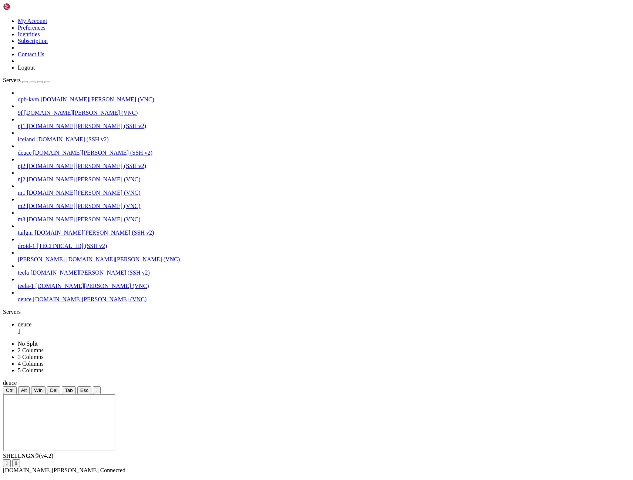 Image resolution: width=633 pixels, height=480 pixels. Describe the element at coordinates (20, 112) in the screenshot. I see `span: 9f` at that location.